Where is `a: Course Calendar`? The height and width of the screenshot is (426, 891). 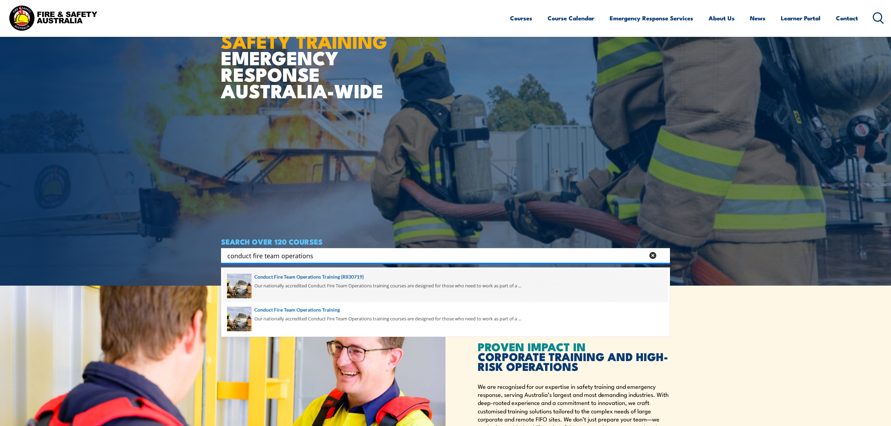 a: Course Calendar is located at coordinates (571, 18).